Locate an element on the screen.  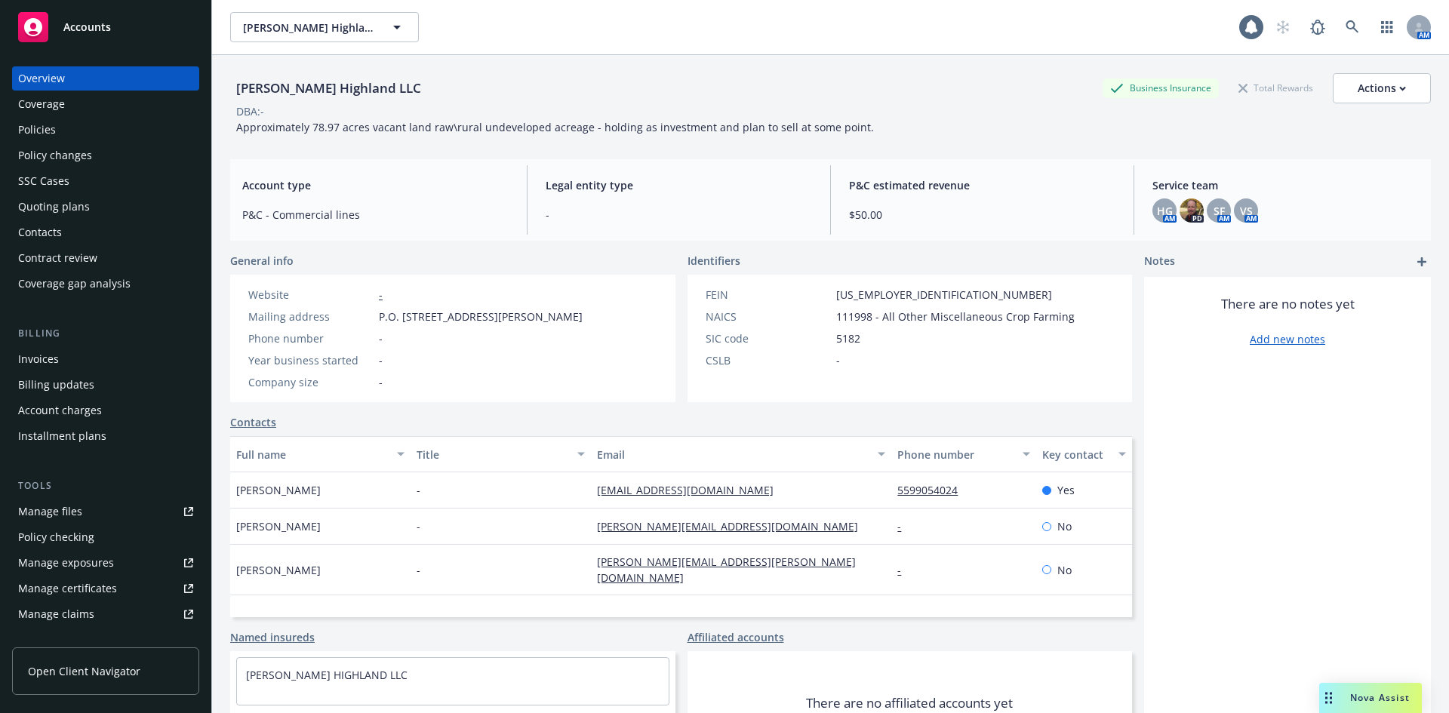
a: Report a Bug is located at coordinates (1317, 27).